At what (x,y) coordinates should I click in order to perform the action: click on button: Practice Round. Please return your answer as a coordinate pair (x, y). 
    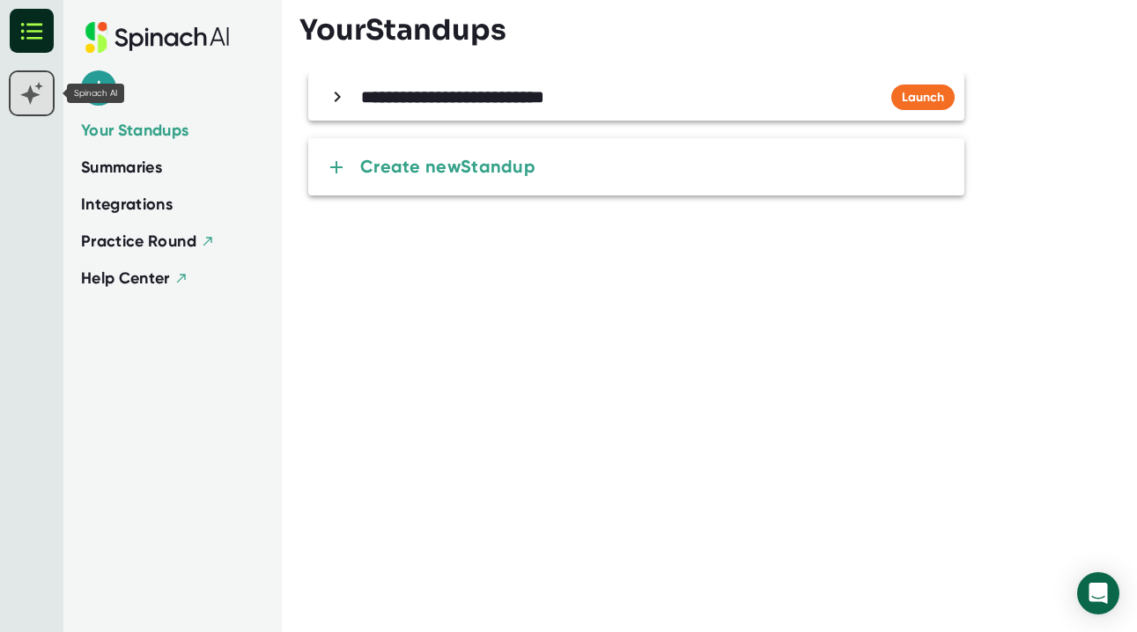
    Looking at the image, I should click on (148, 241).